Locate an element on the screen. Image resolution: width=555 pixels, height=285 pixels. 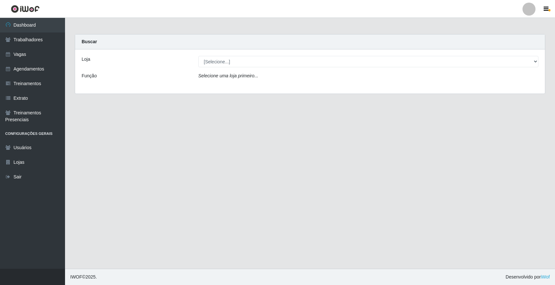
span: Desenvolvido por is located at coordinates (528, 277).